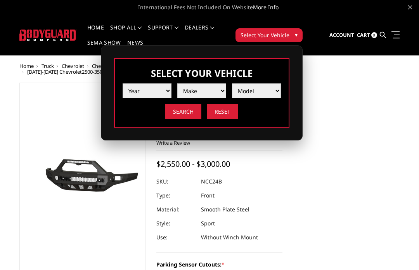 This screenshot has width=419, height=270. I want to click on dd: Smooth Plate Steel, so click(225, 210).